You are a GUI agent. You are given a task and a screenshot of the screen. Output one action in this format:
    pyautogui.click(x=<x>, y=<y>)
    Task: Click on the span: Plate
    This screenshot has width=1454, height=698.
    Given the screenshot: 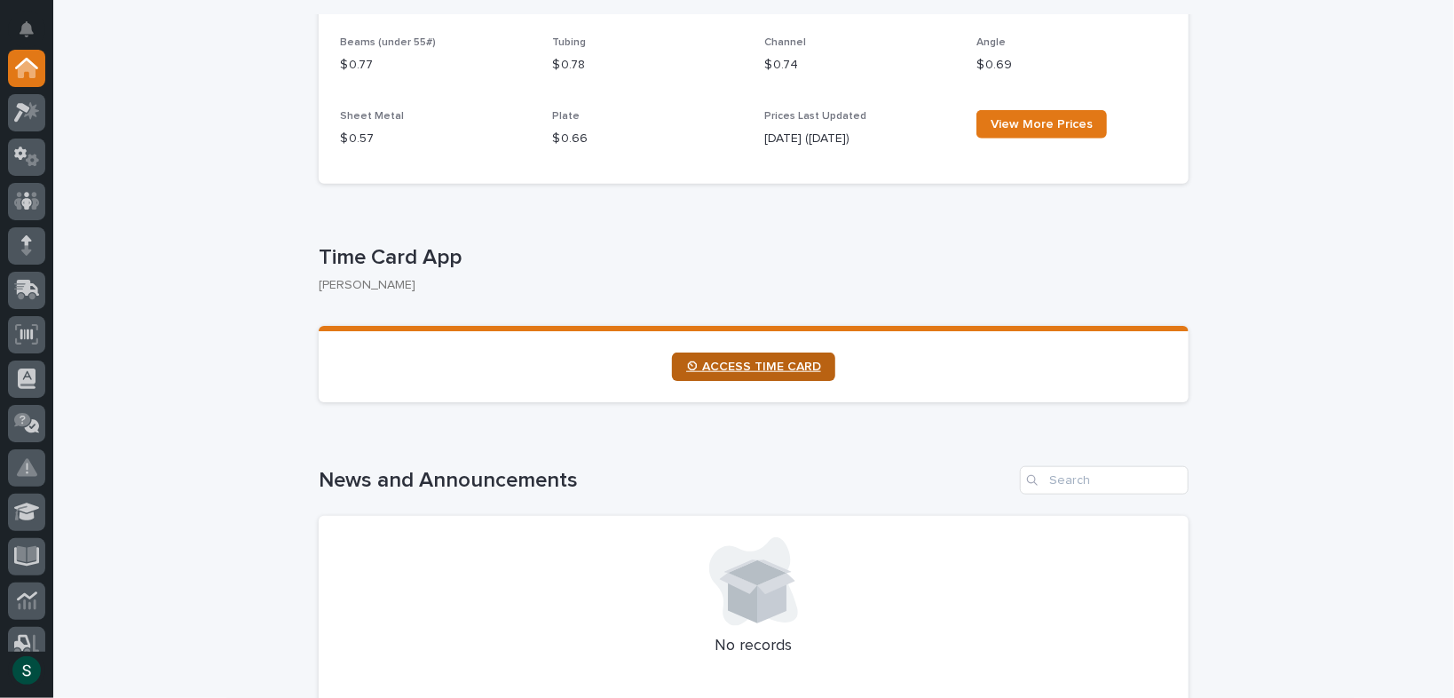 What is the action you would take?
    pyautogui.click(x=565, y=116)
    